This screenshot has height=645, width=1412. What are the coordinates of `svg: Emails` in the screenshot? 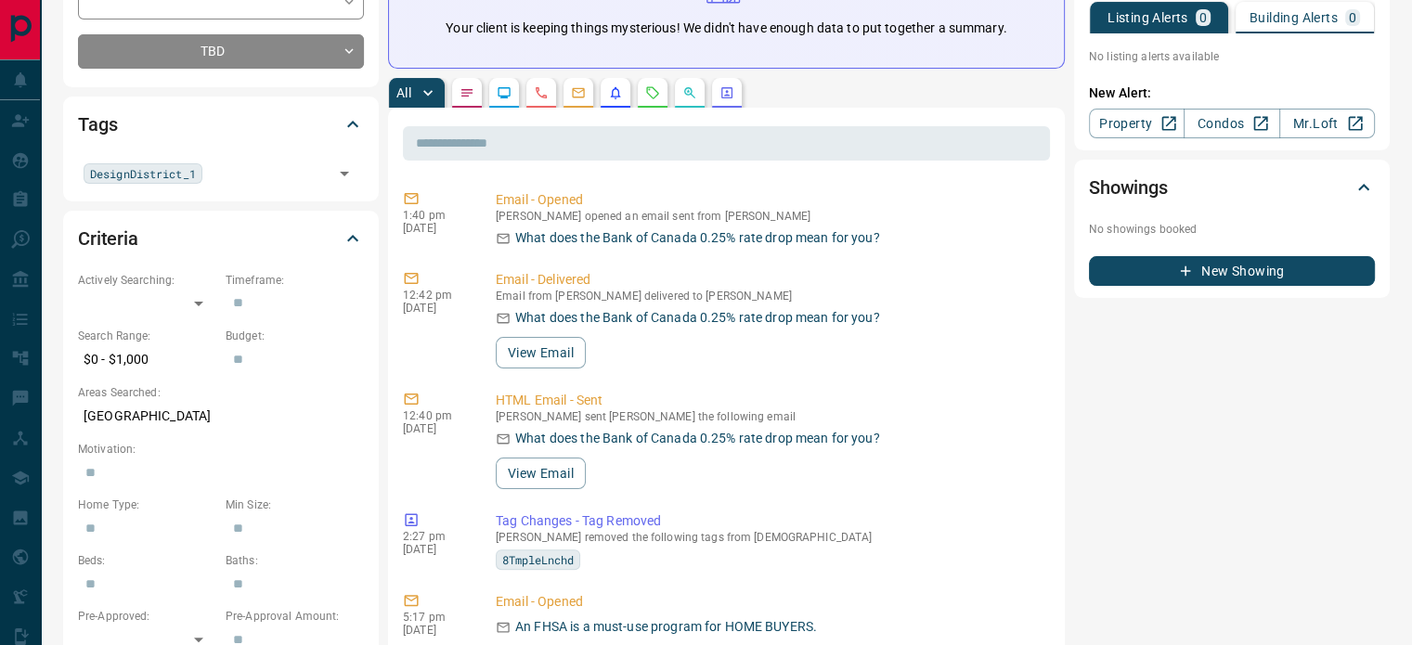 It's located at (578, 93).